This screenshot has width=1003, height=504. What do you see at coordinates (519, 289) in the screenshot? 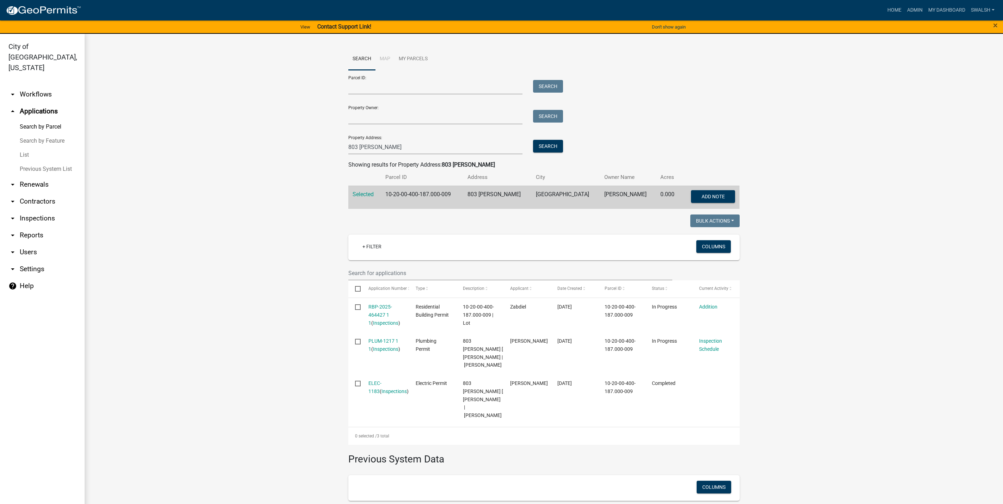
I see `span: Applicant` at bounding box center [519, 289].